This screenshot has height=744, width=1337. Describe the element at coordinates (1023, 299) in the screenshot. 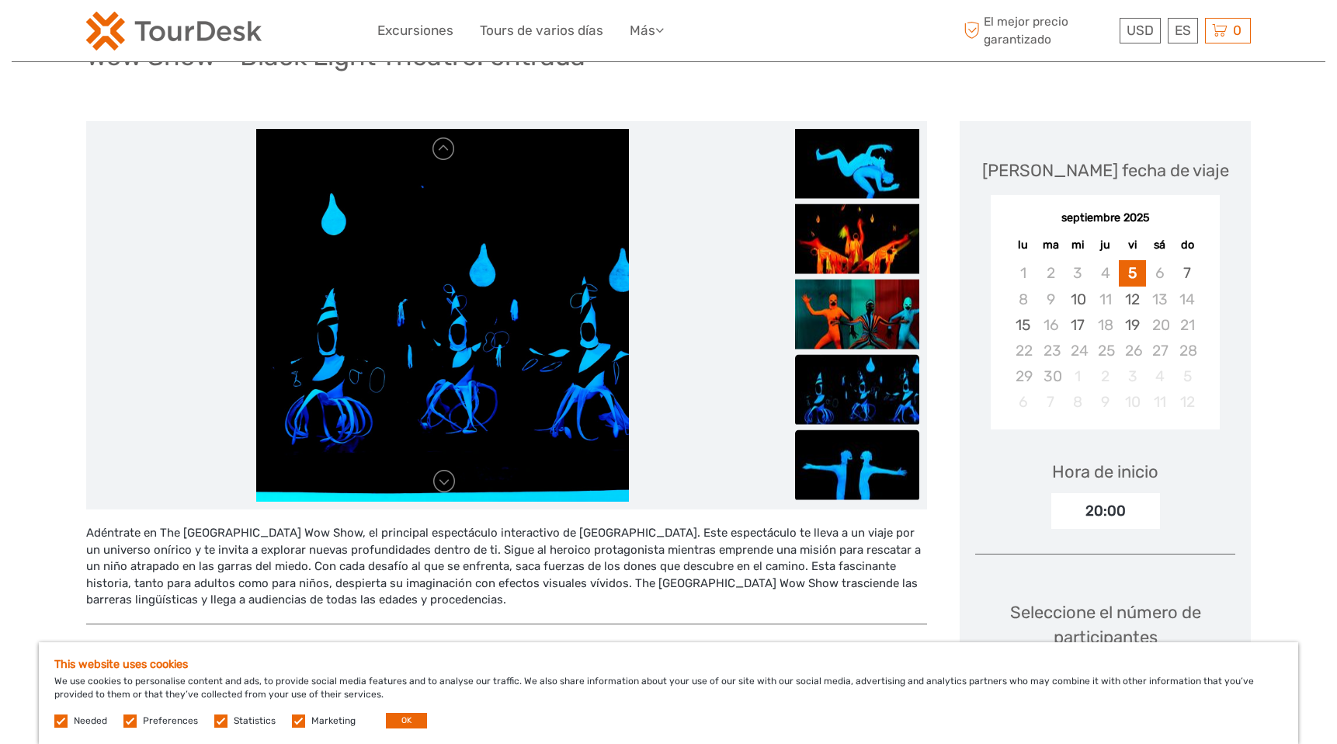

I see `div: Not available lunes, 8 de septiembre de 2025` at that location.